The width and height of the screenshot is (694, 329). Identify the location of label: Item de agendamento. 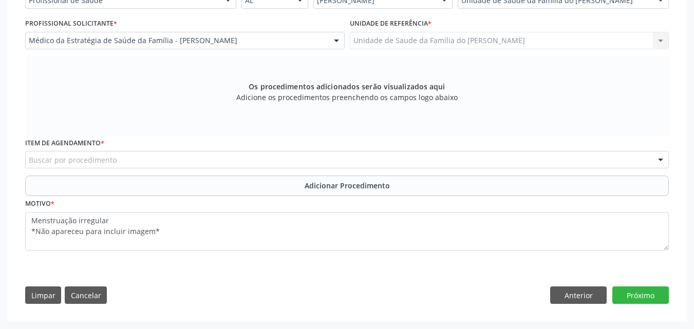
(65, 143).